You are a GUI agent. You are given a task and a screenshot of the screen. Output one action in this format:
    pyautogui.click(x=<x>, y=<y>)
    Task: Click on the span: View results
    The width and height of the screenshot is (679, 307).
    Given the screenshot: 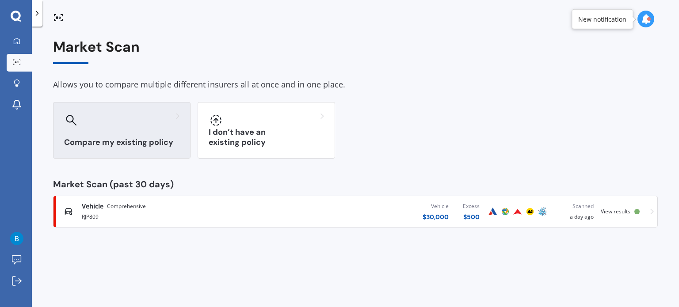 What is the action you would take?
    pyautogui.click(x=616, y=211)
    